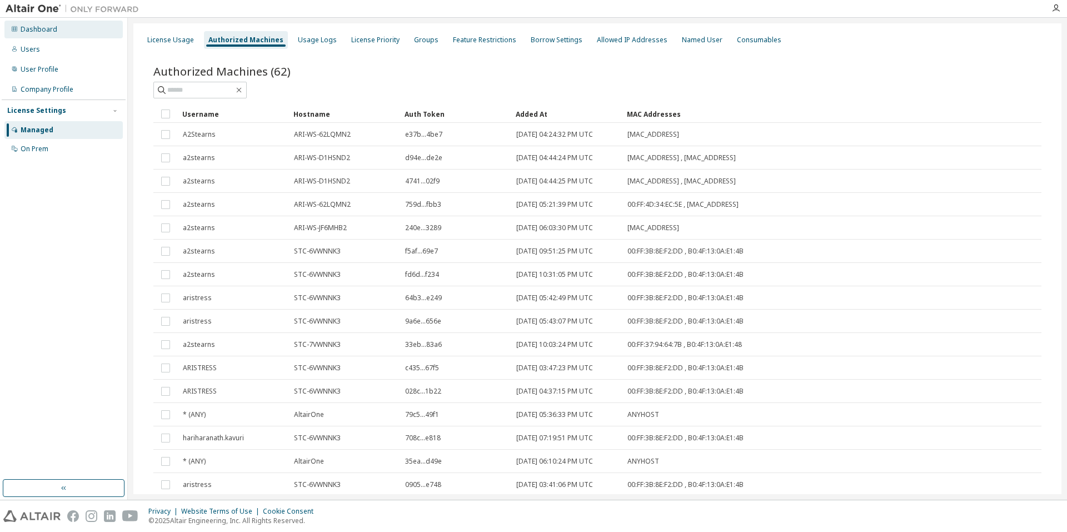 This screenshot has height=532, width=1067. I want to click on div: On Prem, so click(34, 149).